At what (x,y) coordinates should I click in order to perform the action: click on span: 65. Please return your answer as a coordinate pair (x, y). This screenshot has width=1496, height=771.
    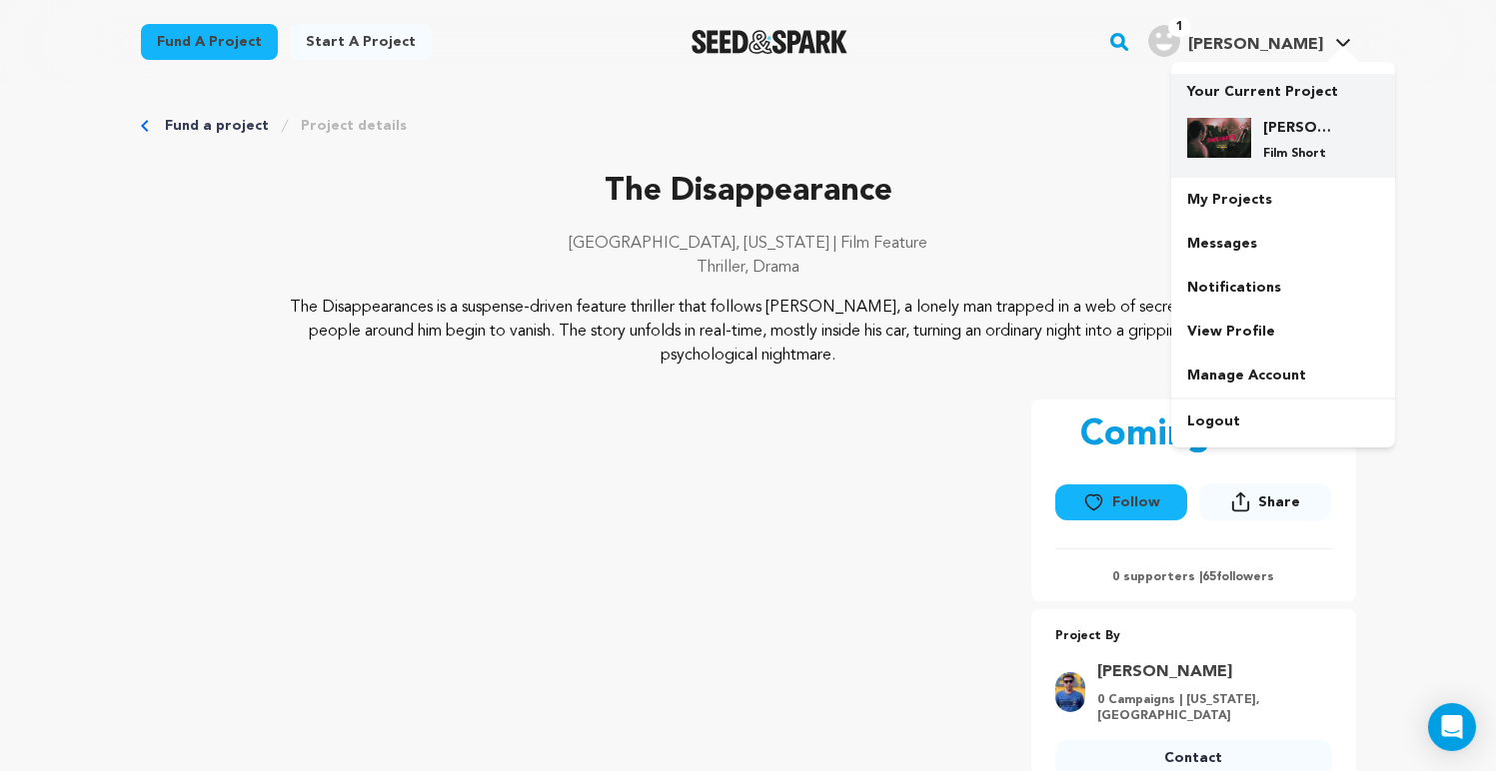
    Looking at the image, I should click on (1209, 577).